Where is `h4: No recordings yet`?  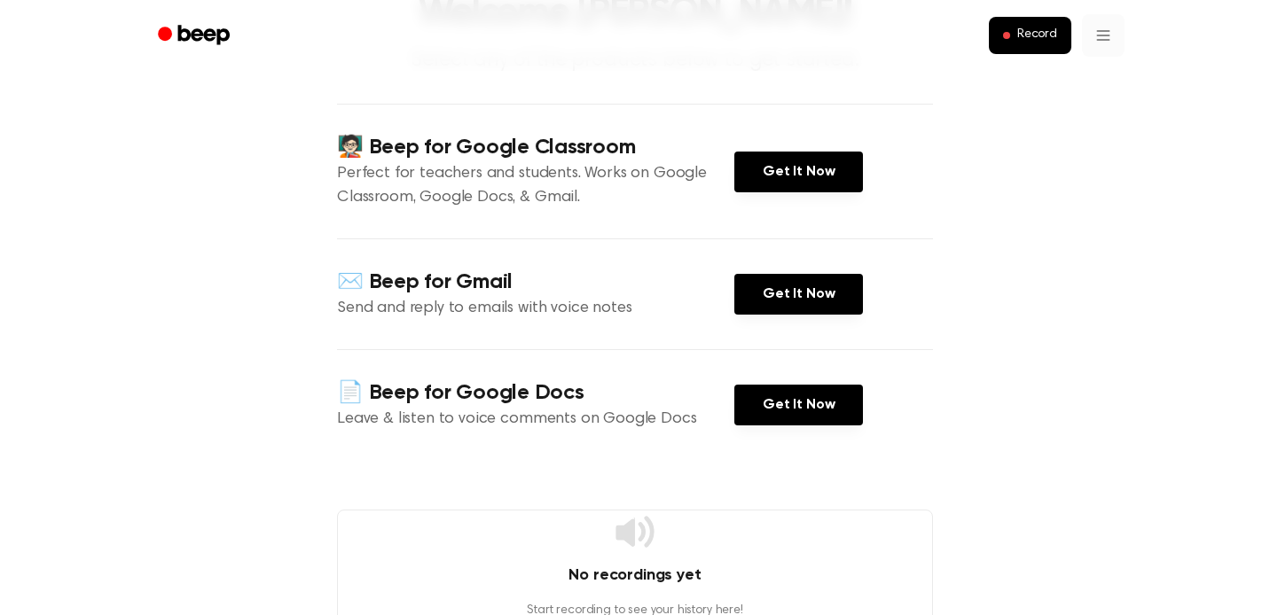 h4: No recordings yet is located at coordinates (635, 576).